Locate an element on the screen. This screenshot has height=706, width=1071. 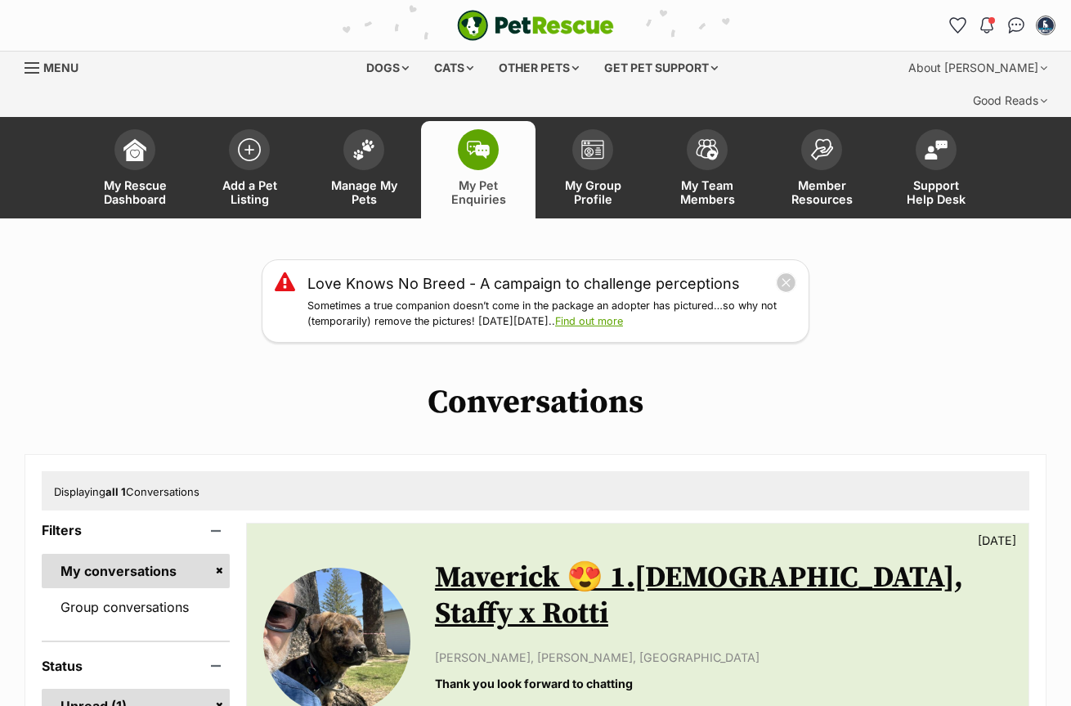
span: My Rescue Dashboard is located at coordinates (135, 192).